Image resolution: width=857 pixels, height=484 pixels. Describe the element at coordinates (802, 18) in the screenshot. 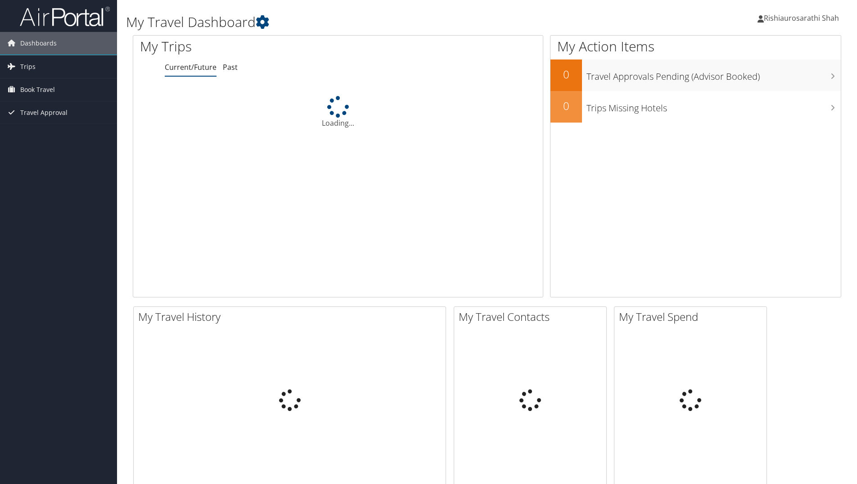

I see `span: Rishiaurosarathi Shah` at that location.